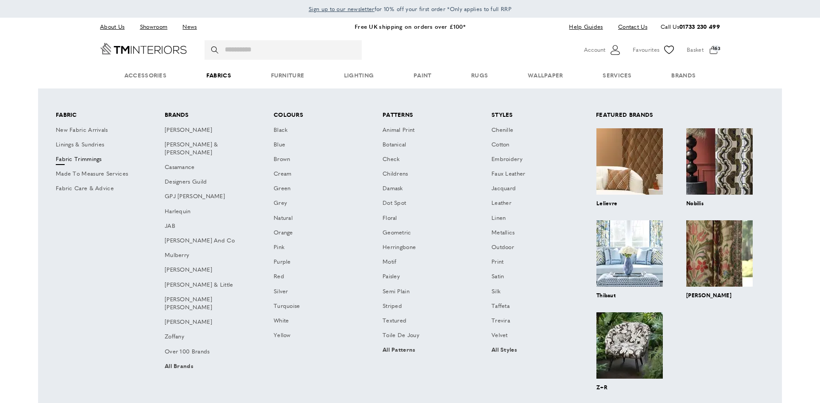  I want to click on a: Fabric Care & Advice, so click(98, 189).